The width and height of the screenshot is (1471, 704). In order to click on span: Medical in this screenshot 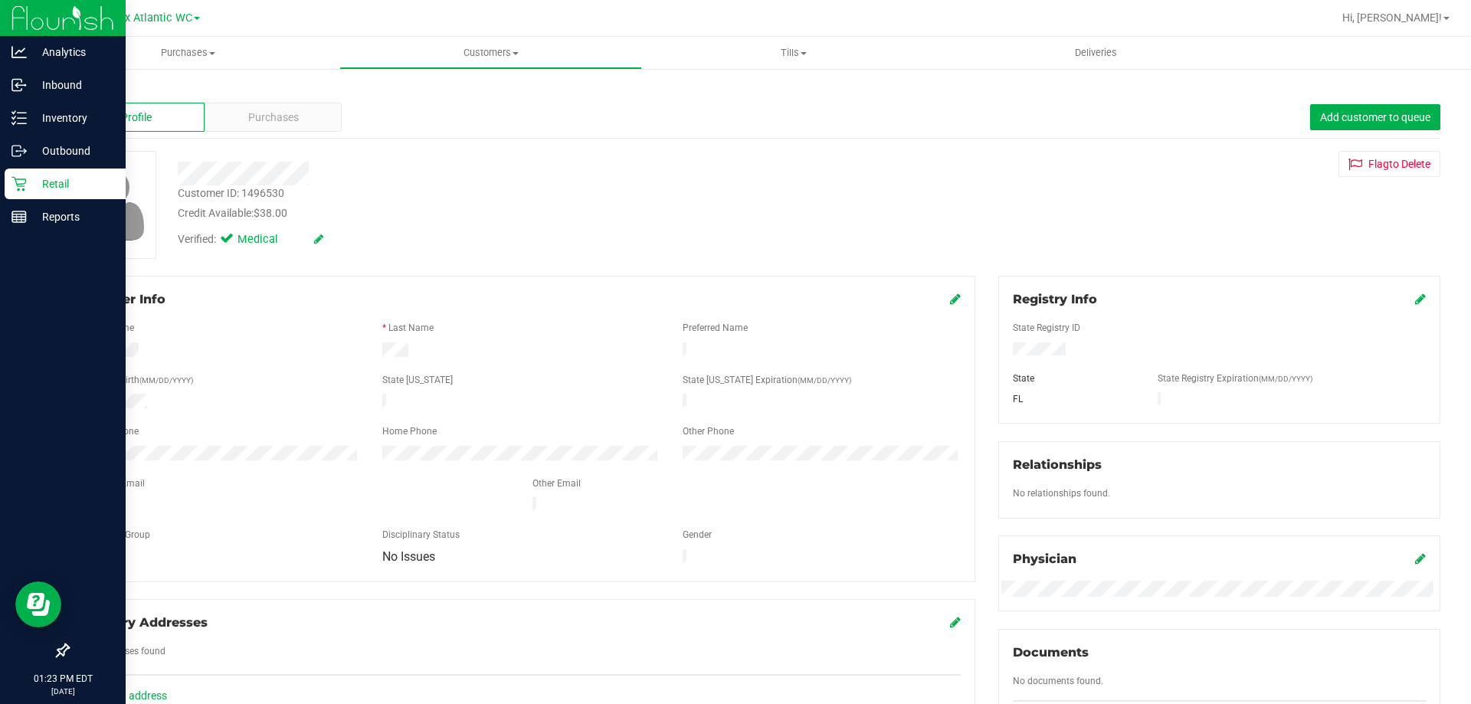, I will do `click(268, 240)`.